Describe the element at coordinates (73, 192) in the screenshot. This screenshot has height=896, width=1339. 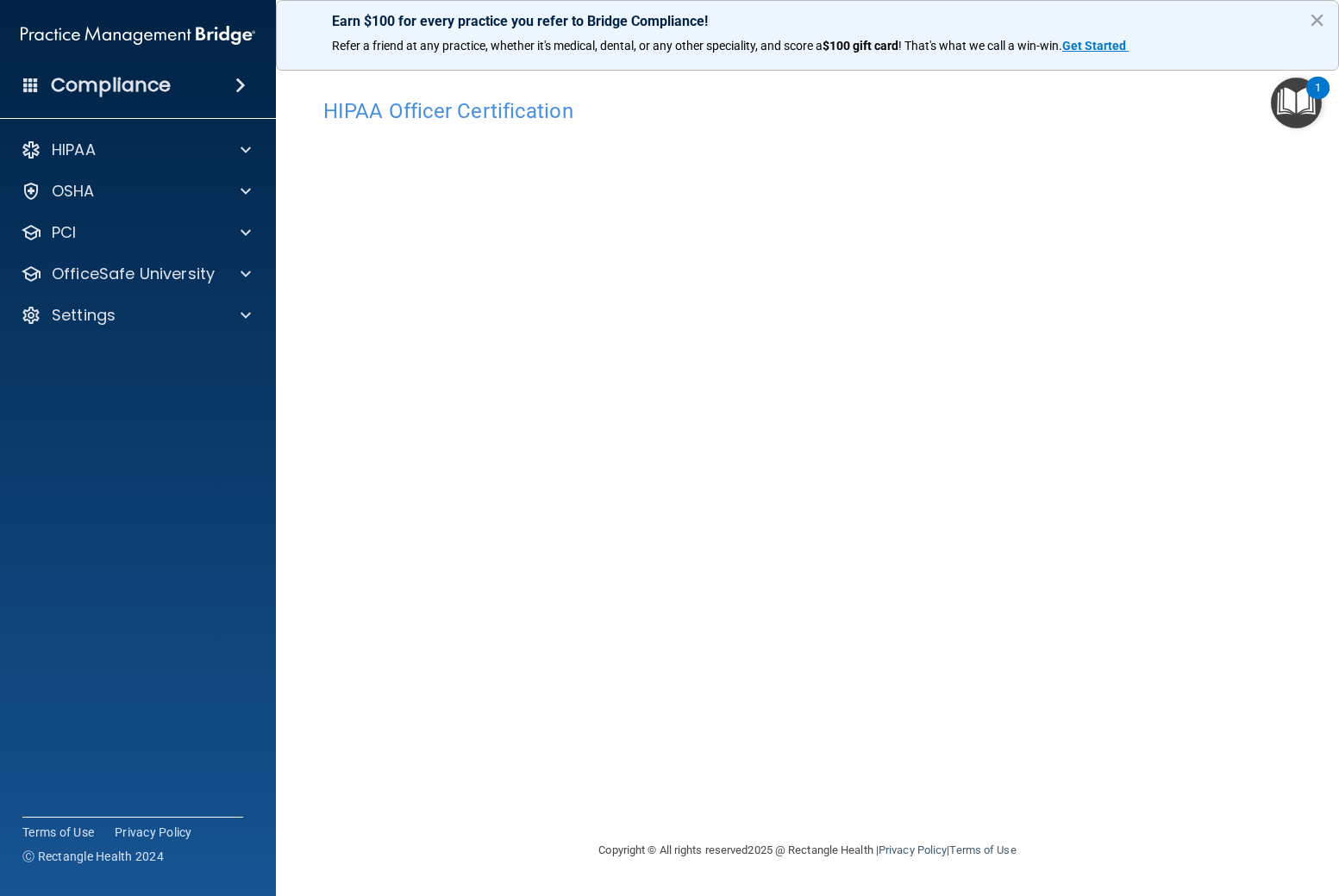
I see `p: OSHA` at that location.